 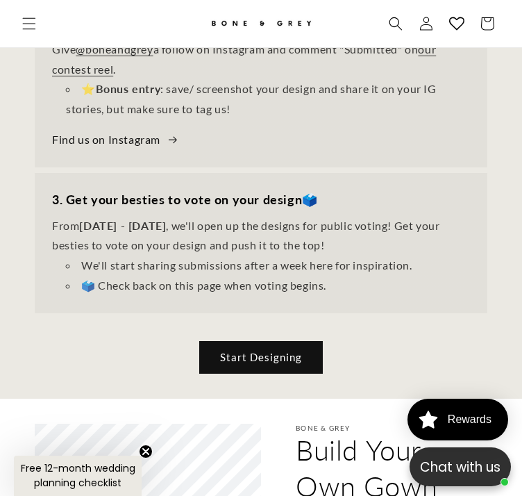 What do you see at coordinates (115, 140) in the screenshot?
I see `a: Find us on Instagram` at bounding box center [115, 140].